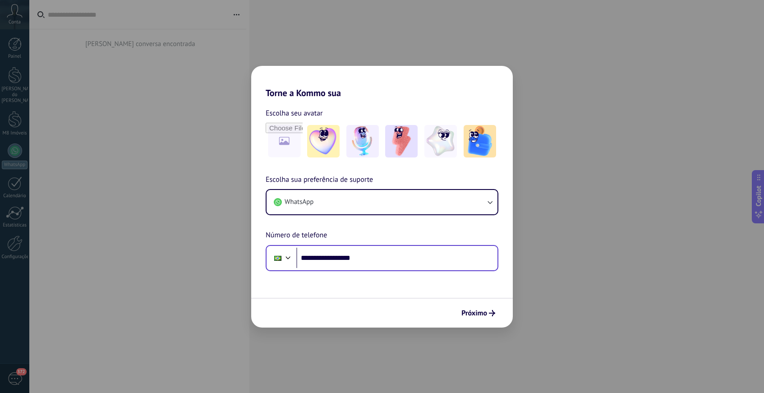  I want to click on h2: Torne a Kommo sua, so click(382, 82).